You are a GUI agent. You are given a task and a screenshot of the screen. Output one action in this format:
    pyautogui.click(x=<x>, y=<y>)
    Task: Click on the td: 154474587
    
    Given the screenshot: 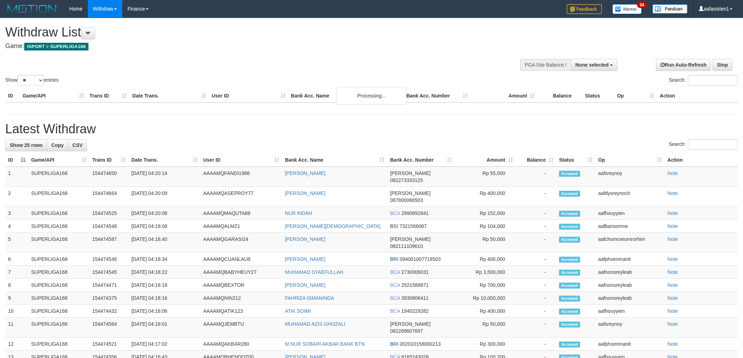 What is the action you would take?
    pyautogui.click(x=109, y=243)
    